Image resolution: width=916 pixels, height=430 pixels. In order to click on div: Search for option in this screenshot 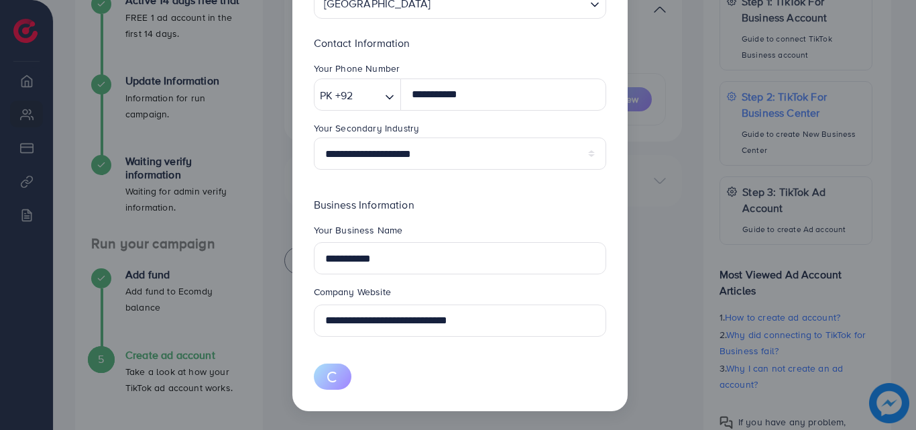, I will do `click(357, 95)`.